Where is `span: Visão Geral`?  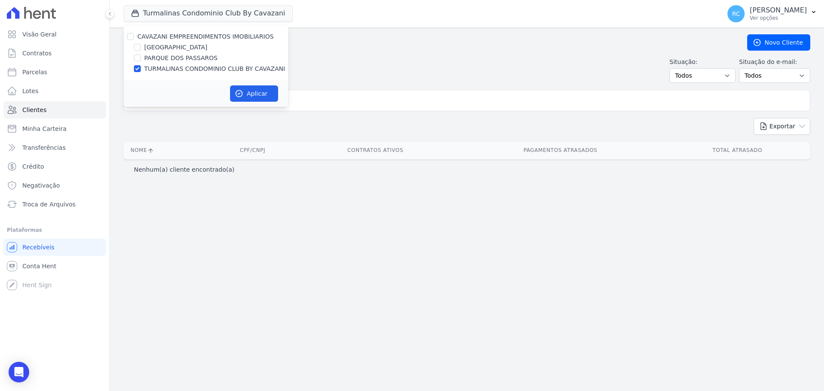
span: Visão Geral is located at coordinates (39, 34).